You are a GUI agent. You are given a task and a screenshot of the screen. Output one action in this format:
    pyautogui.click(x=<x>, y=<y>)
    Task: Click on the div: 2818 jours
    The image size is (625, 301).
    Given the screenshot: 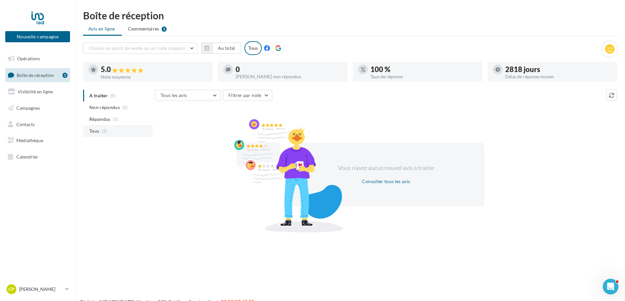 What is the action you would take?
    pyautogui.click(x=558, y=69)
    